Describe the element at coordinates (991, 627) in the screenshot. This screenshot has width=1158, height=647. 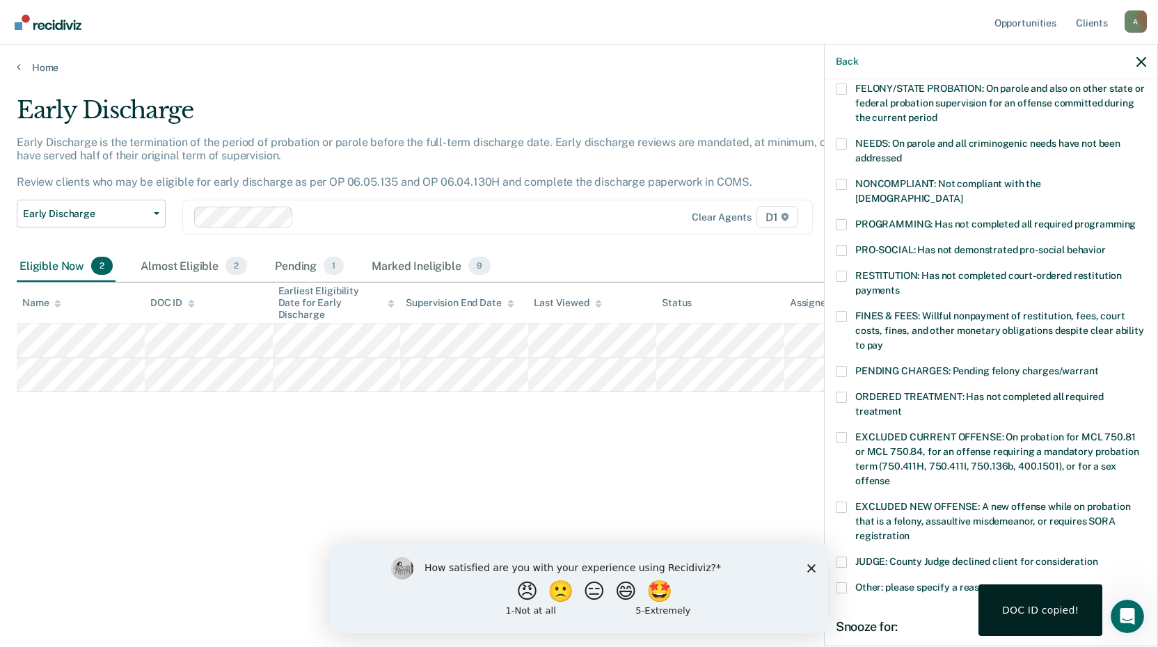
I see `div: Snooze for:` at that location.